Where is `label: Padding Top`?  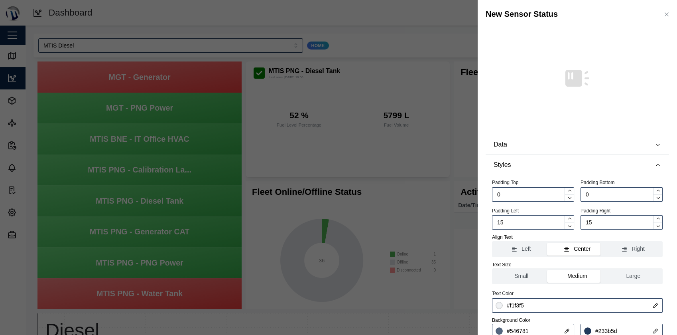 label: Padding Top is located at coordinates (505, 182).